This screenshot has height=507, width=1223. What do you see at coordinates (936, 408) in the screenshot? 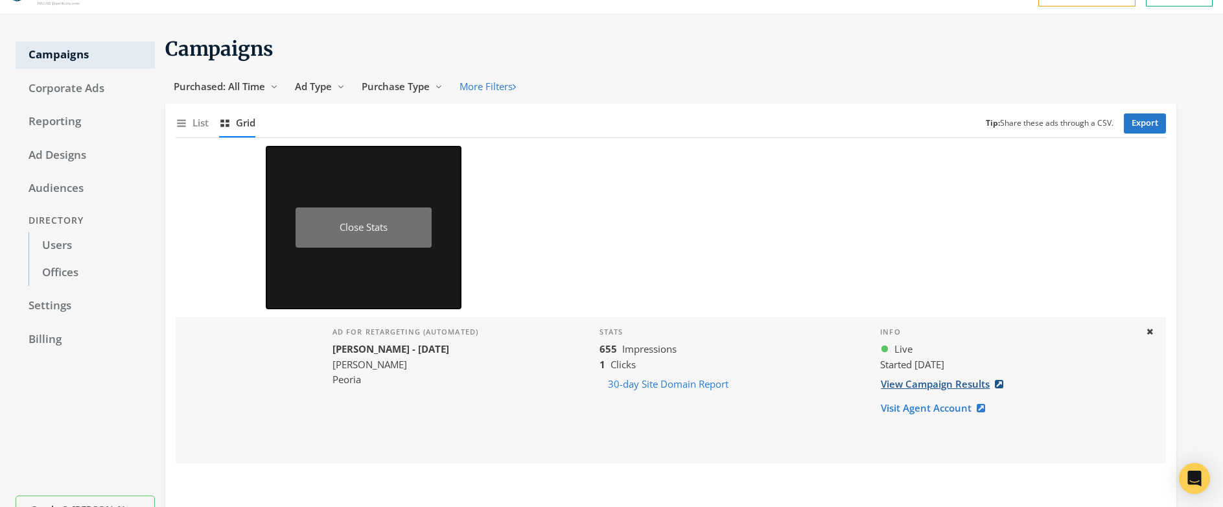
I see `a: Visit Agent Account` at bounding box center [936, 408].